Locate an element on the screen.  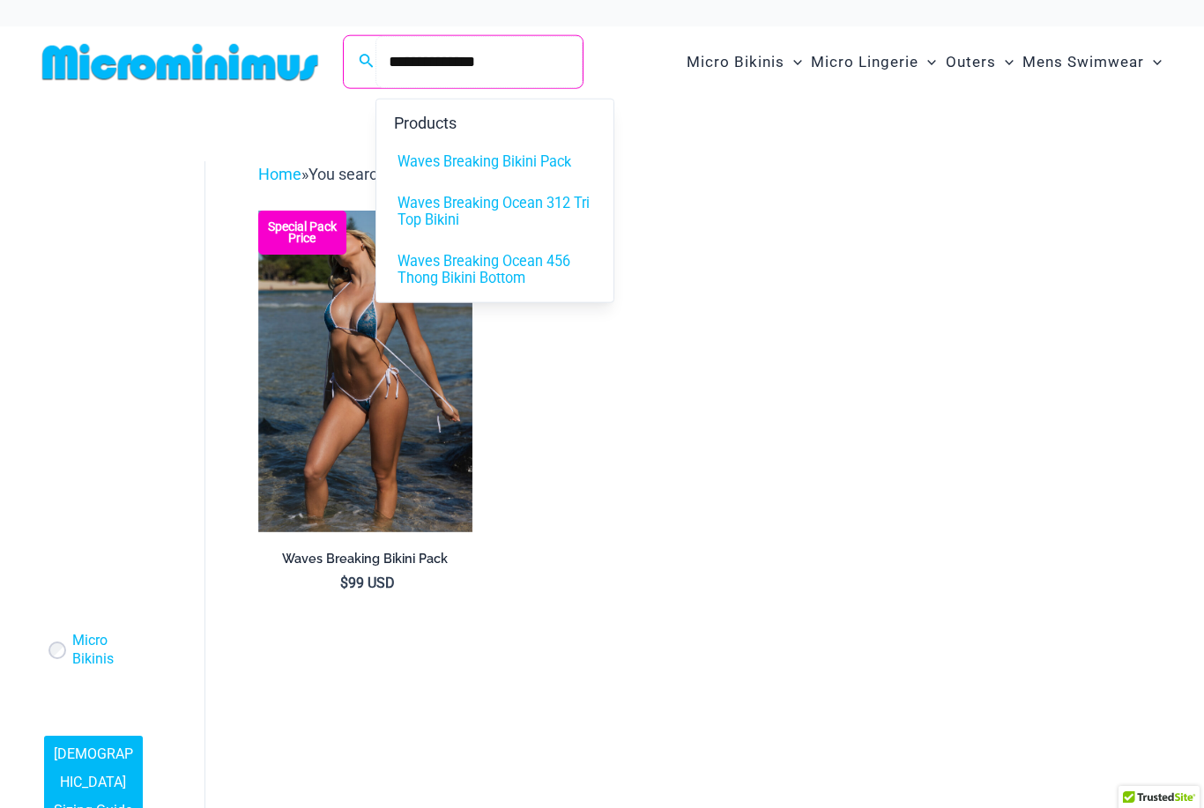
span: Micro Lingerie is located at coordinates (864, 62).